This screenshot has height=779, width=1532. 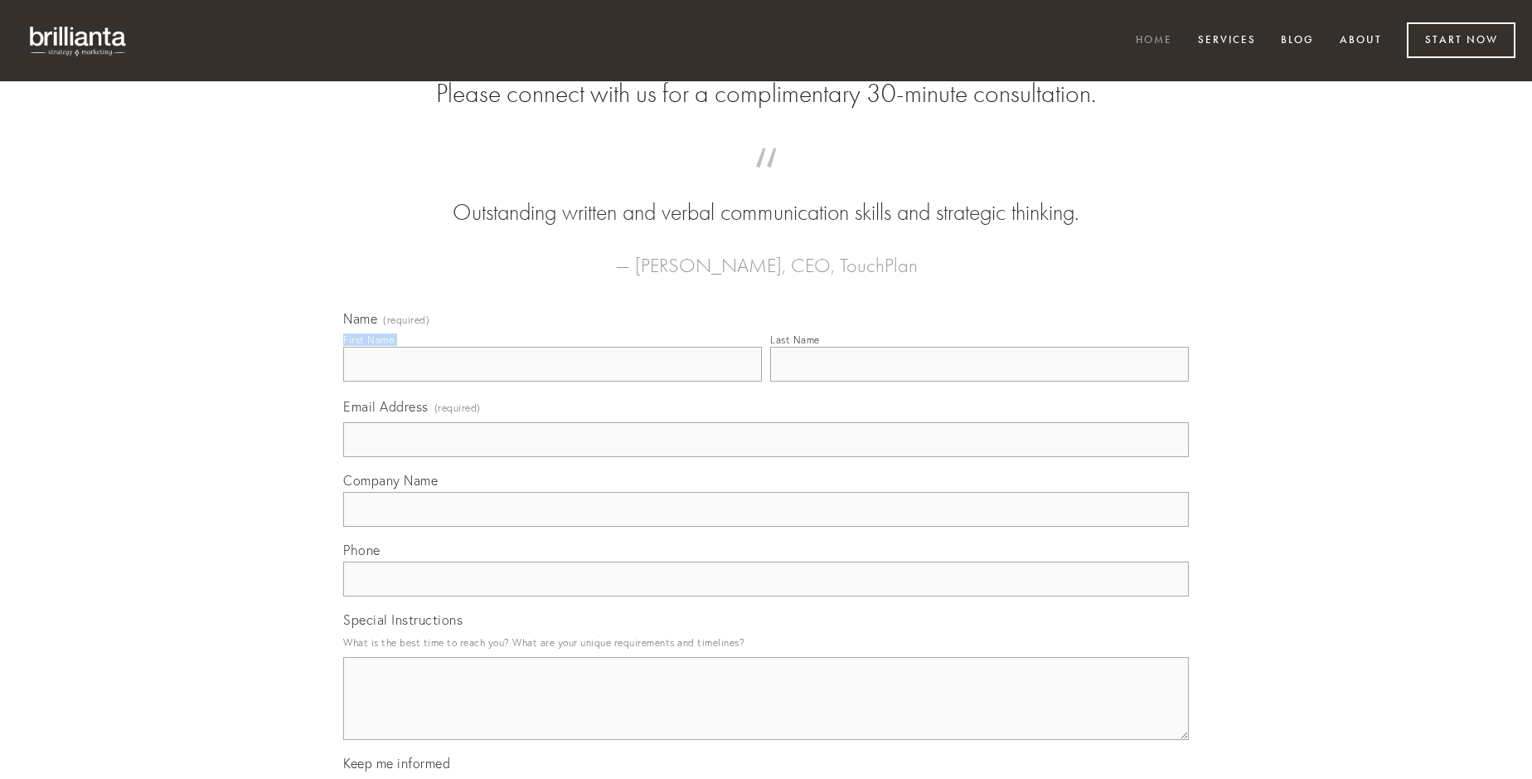 What do you see at coordinates (386, 406) in the screenshot?
I see `span: Email Address` at bounding box center [386, 406].